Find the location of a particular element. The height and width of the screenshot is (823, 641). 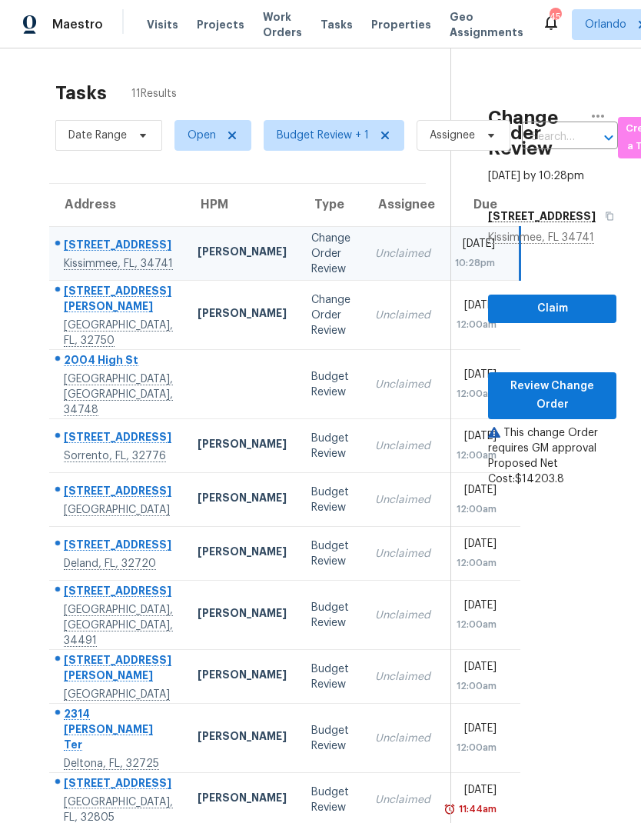

span: Budget Review + 1 is located at coordinates (323, 135).